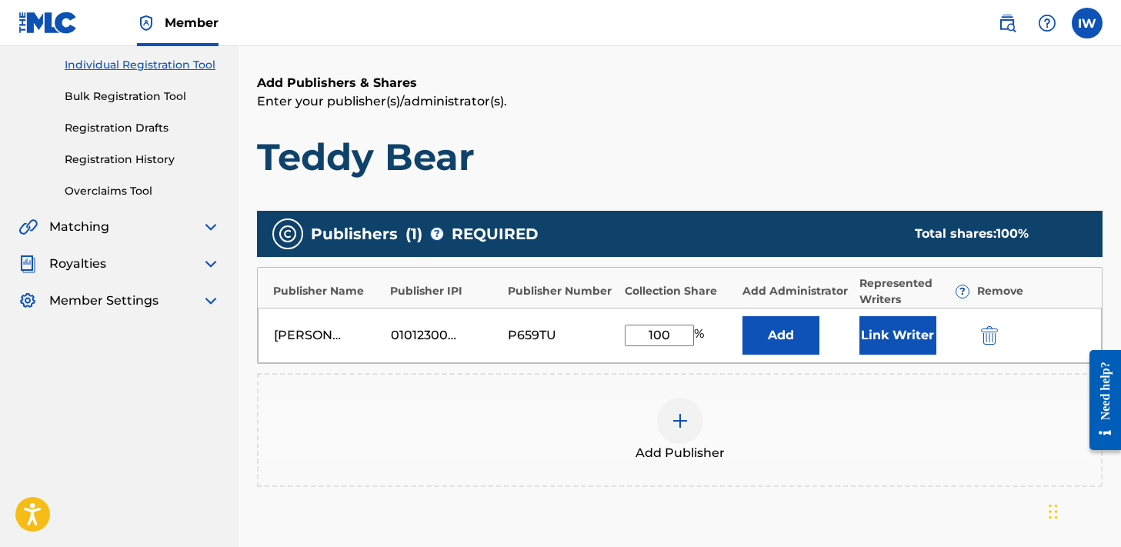 This screenshot has height=547, width=1121. Describe the element at coordinates (27, 62) in the screenshot. I see `div: Open Resource Center` at that location.